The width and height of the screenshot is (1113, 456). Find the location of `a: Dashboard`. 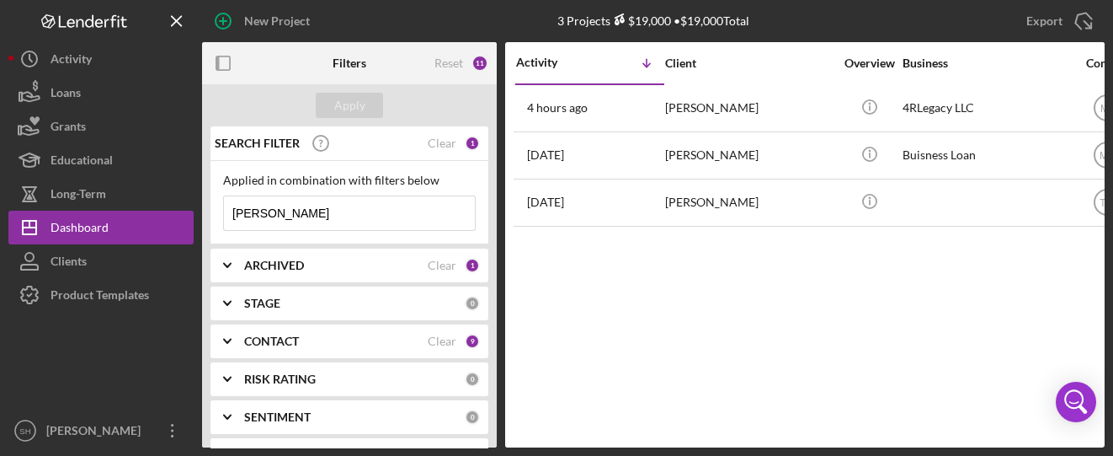

a: Dashboard is located at coordinates (101, 227).